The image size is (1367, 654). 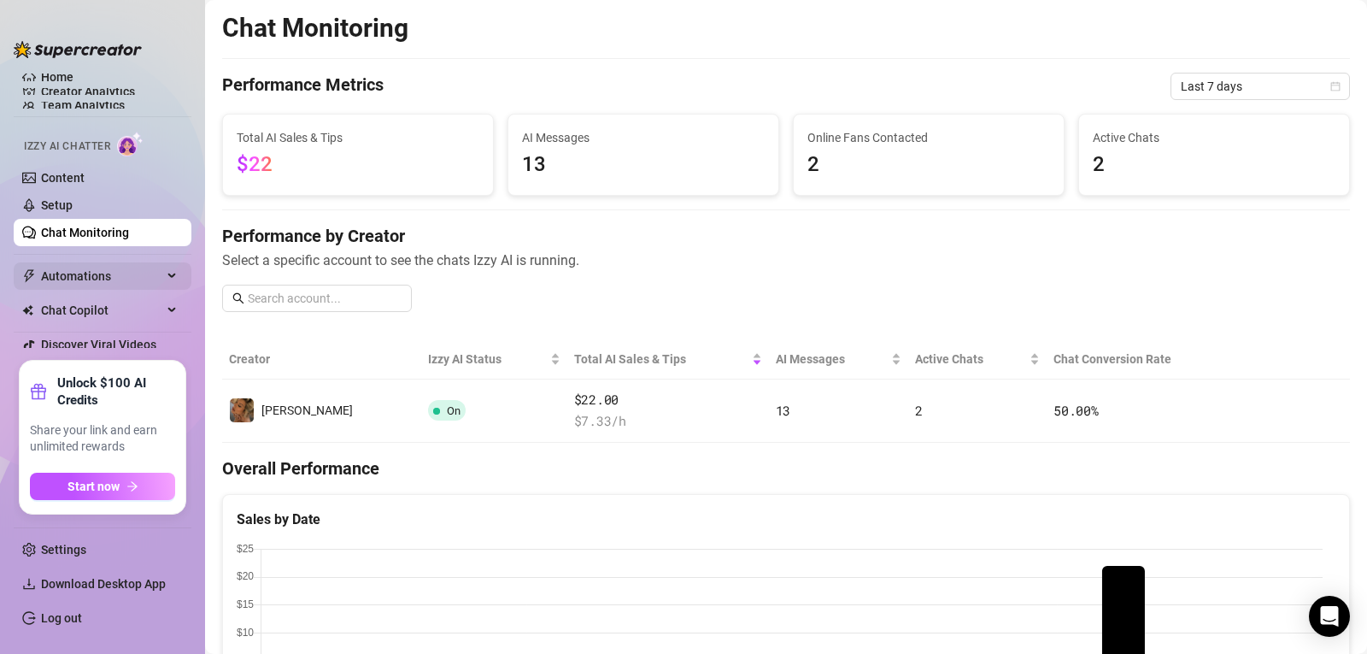 I want to click on span: Select a specific account to see the chats Izzy AI is running., so click(x=786, y=260).